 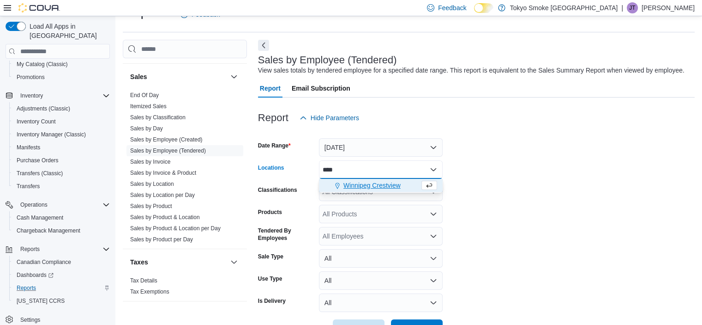 I want to click on span: Sales by Classification, so click(x=158, y=117).